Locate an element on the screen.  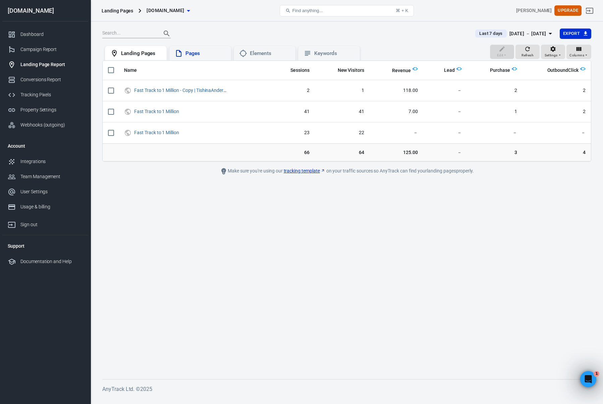
span: Columns is located at coordinates (577, 55).